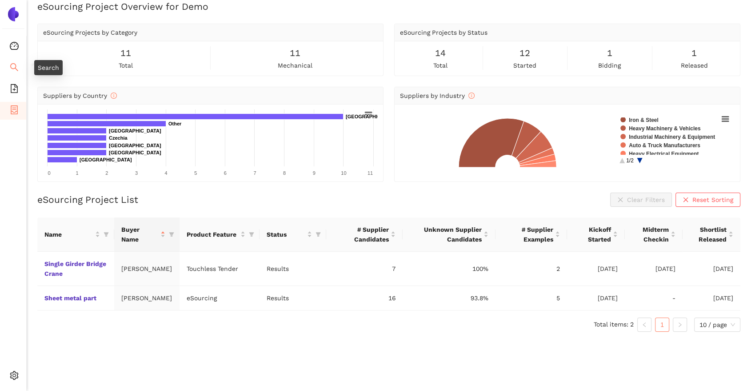 This screenshot has height=391, width=751. I want to click on text: 1, so click(77, 173).